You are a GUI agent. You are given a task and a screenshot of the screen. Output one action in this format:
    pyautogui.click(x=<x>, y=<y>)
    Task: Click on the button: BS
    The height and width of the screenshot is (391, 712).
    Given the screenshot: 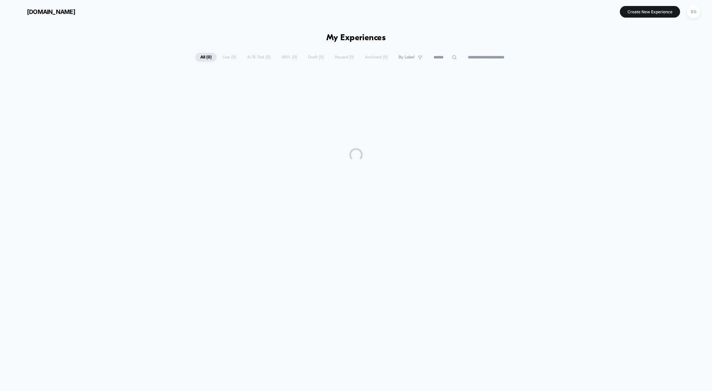 What is the action you would take?
    pyautogui.click(x=693, y=12)
    